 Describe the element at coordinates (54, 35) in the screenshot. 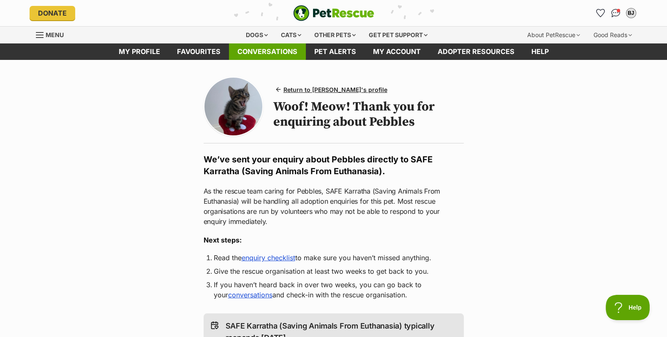

I see `span: Menu` at that location.